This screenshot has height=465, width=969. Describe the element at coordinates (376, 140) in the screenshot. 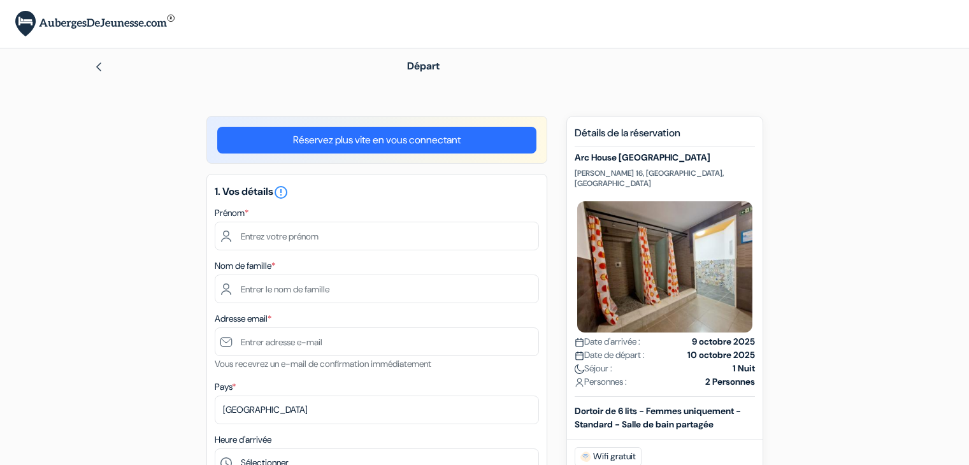

I see `a: Réservez plus vite en vous connectant` at that location.